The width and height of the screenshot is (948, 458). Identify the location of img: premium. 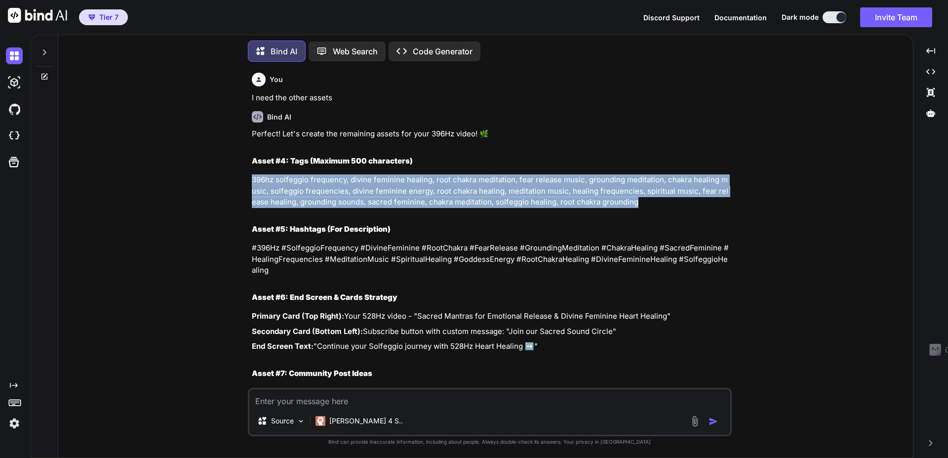
(92, 17).